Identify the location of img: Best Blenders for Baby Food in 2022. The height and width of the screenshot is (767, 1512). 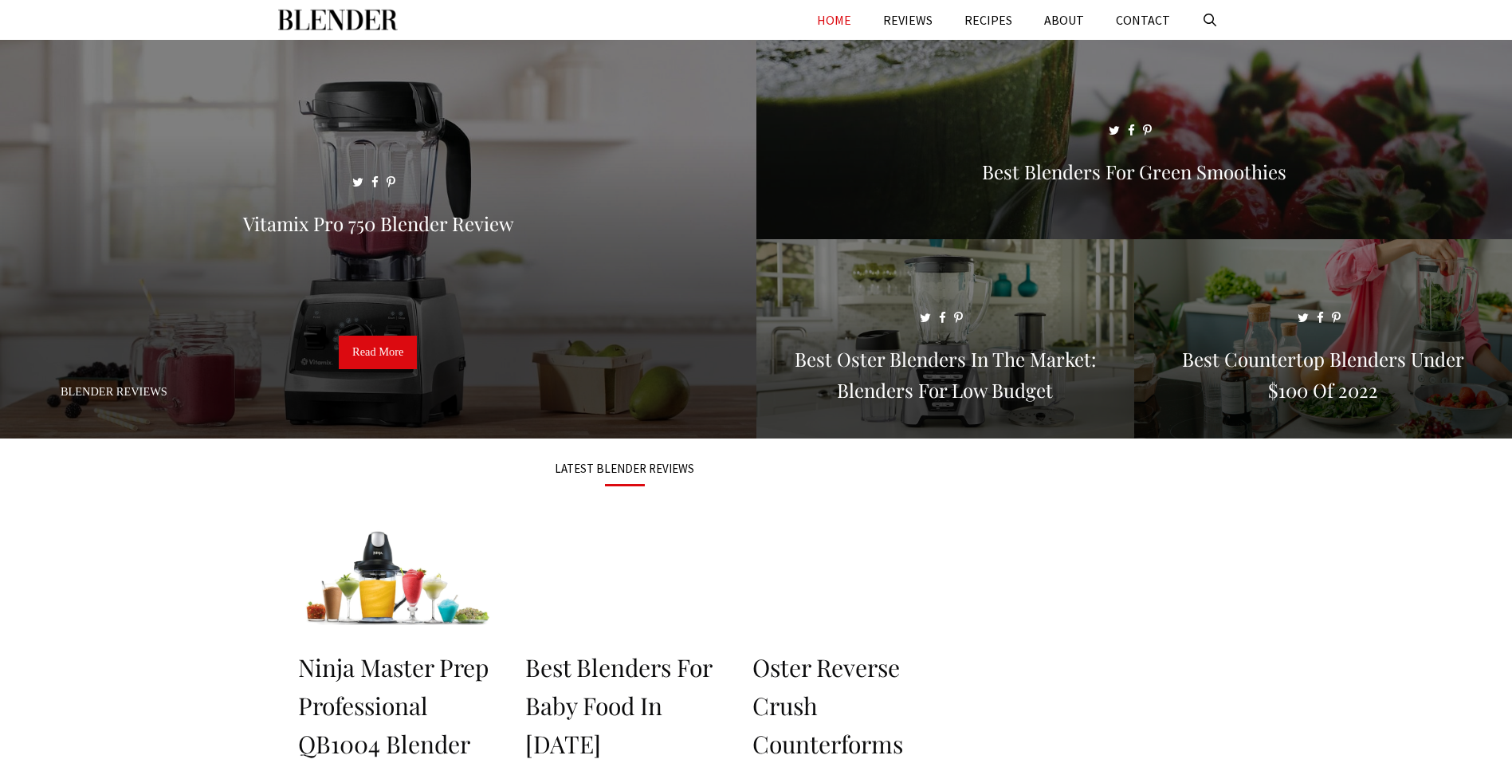
(624, 578).